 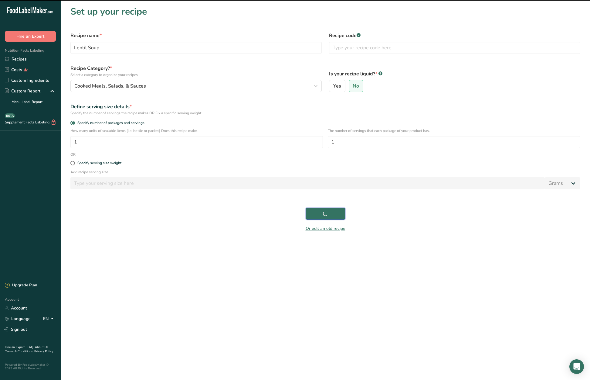 What do you see at coordinates (49, 319) in the screenshot?
I see `div: EN` at bounding box center [49, 319].